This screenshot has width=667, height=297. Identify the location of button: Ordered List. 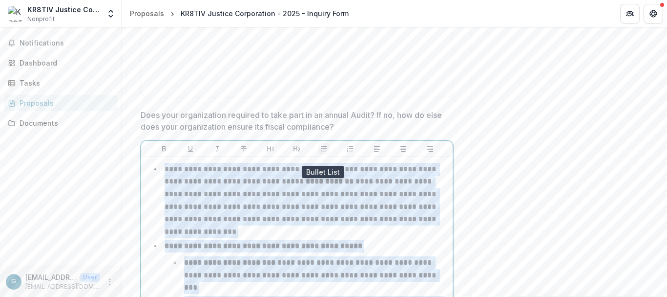
(350, 149).